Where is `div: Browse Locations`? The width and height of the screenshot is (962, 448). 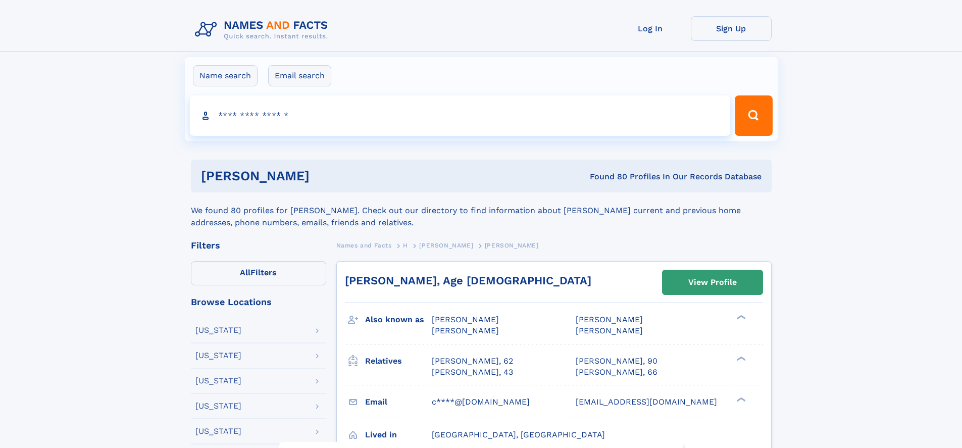 div: Browse Locations is located at coordinates (259, 302).